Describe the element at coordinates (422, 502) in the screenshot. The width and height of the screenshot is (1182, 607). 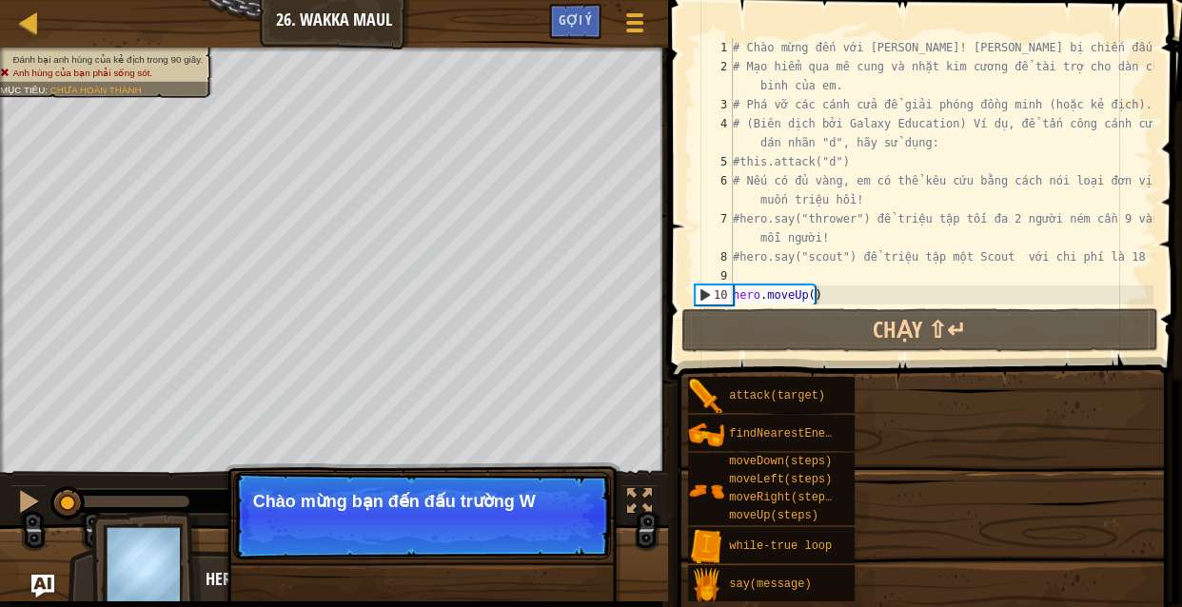
I see `p: Chào mừng bạn đến đấu trường W` at that location.